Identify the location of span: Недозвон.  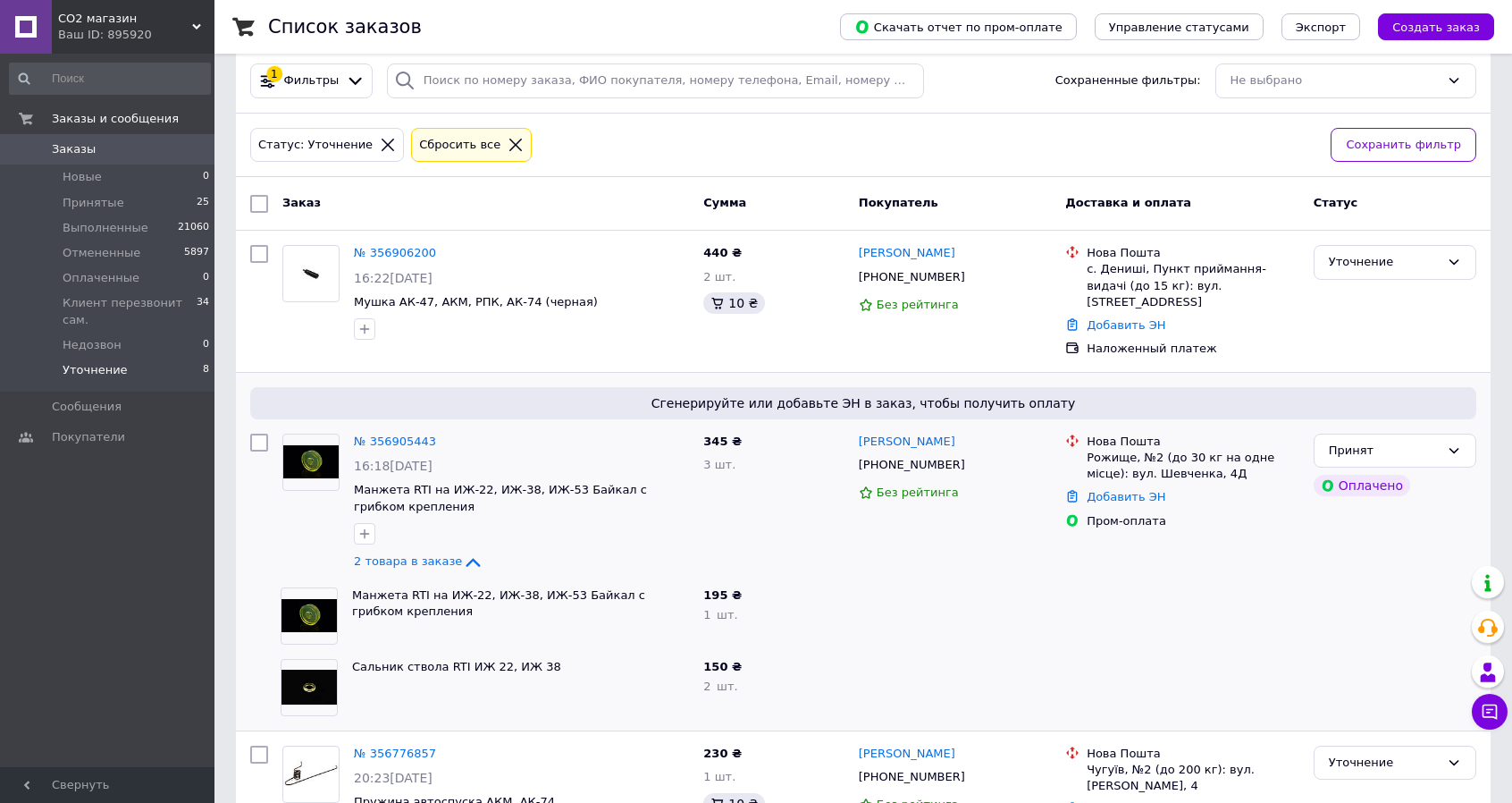
(92, 345).